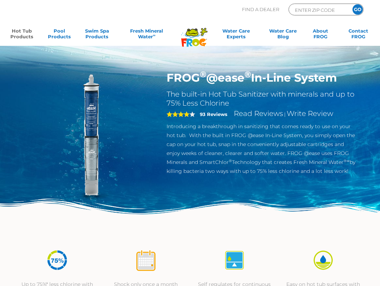  I want to click on input: GO, so click(358, 9).